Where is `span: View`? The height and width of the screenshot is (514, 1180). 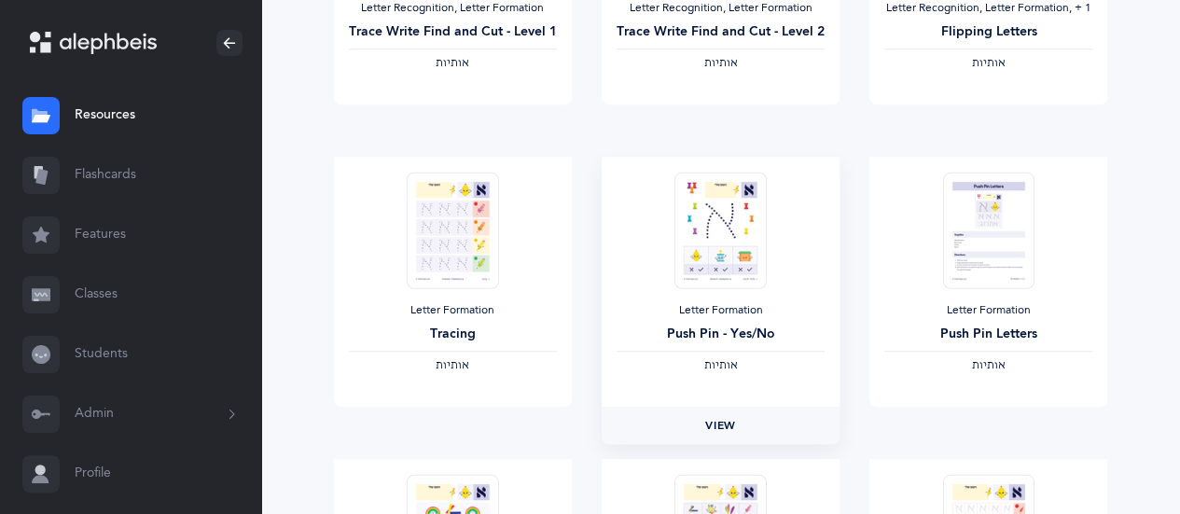
span: View is located at coordinates (720, 425).